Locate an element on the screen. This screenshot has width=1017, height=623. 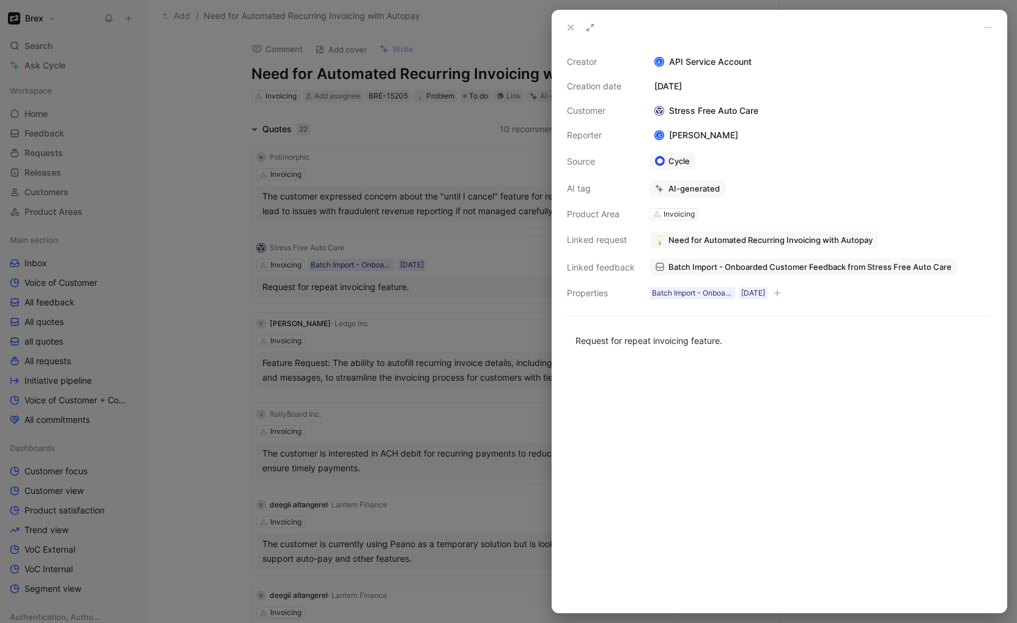
div: S is located at coordinates (659, 135).